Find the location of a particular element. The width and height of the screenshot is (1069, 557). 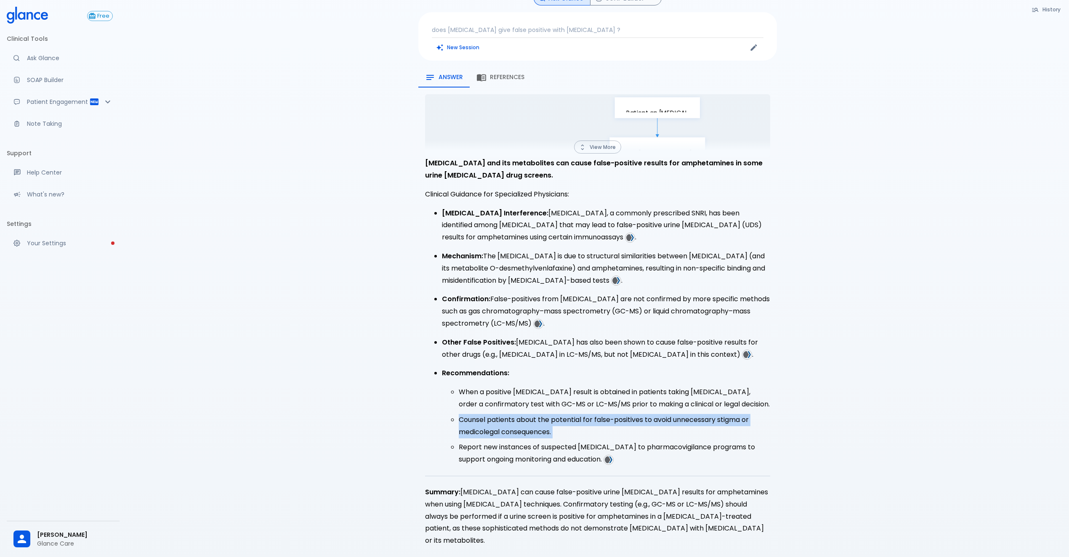

a: Get help from our support team is located at coordinates (63, 173).